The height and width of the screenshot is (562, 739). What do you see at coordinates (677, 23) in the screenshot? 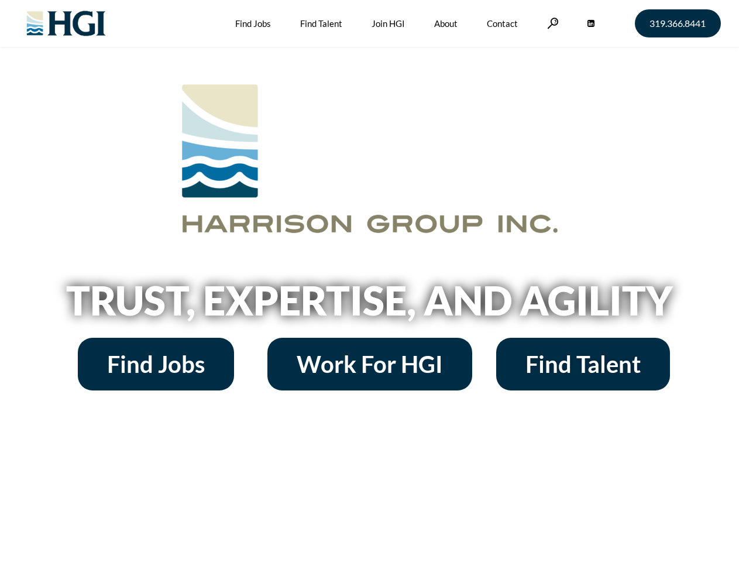
I see `span: 319.366.8441` at bounding box center [677, 23].